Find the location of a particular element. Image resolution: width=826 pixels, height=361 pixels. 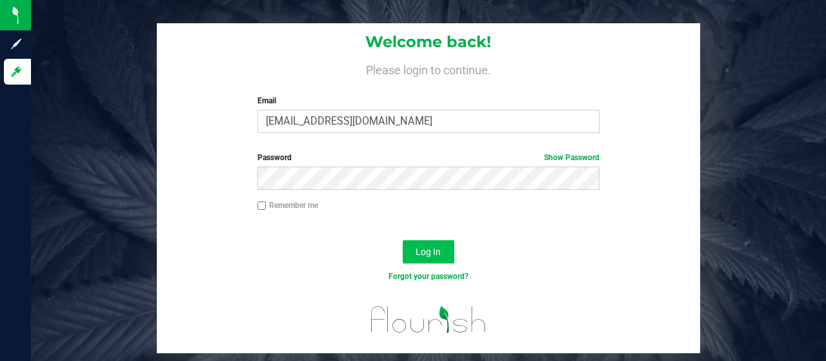

label: Remember me is located at coordinates (288, 205).